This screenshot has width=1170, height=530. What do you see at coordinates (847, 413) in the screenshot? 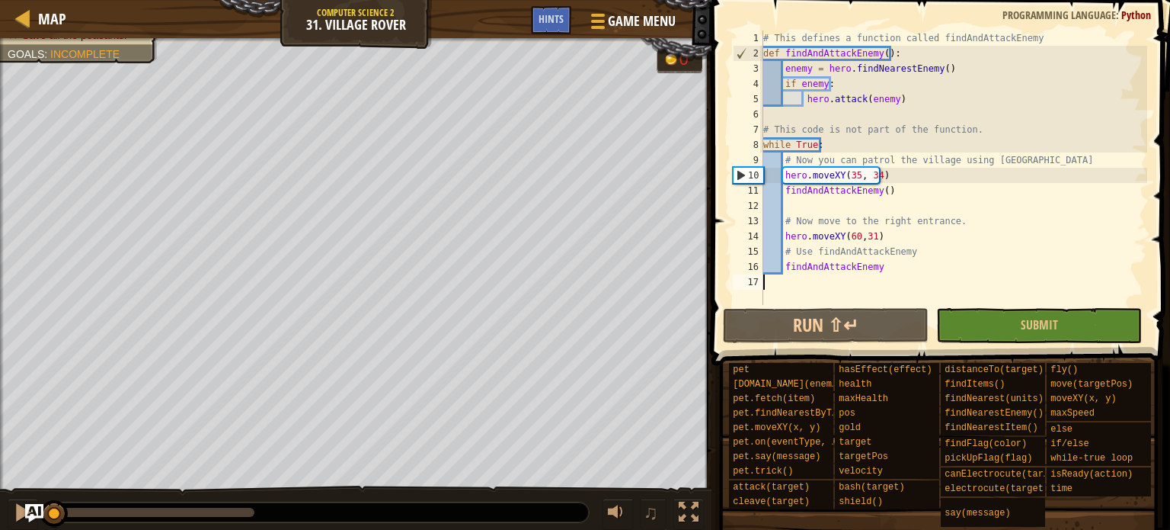
I see `span: pos` at bounding box center [847, 413].